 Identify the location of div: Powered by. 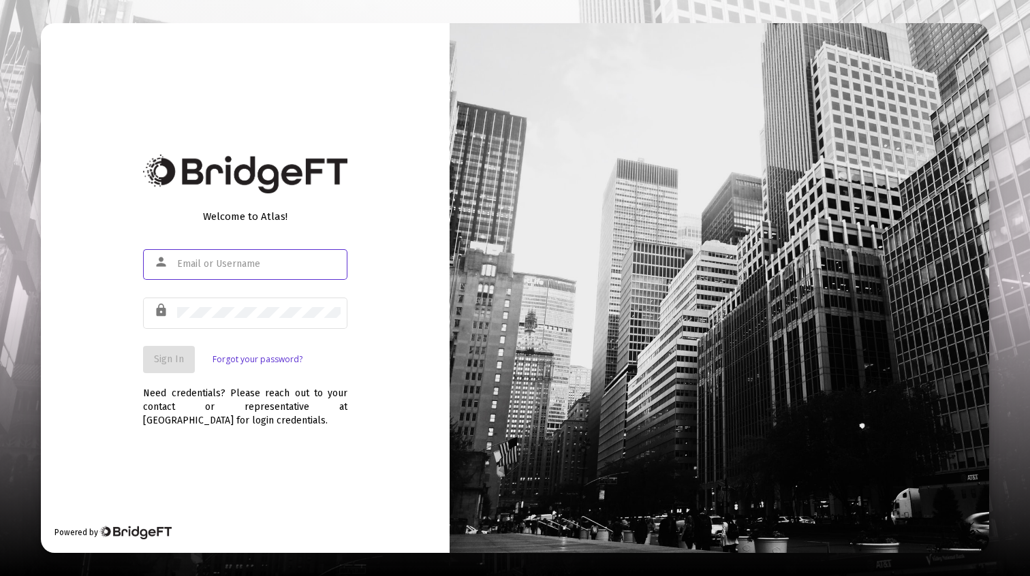
(112, 533).